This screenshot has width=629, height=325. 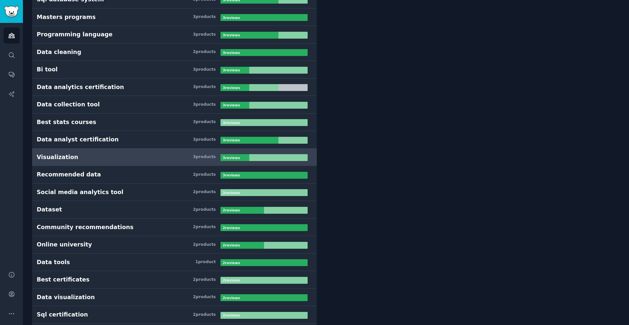 What do you see at coordinates (66, 17) in the screenshot?
I see `div: Masters programs` at bounding box center [66, 17].